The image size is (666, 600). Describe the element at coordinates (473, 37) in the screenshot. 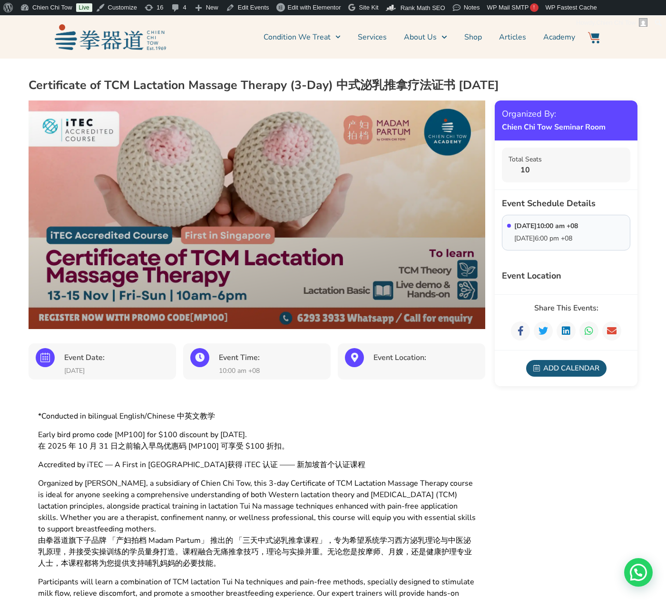

I see `a: Shop` at that location.